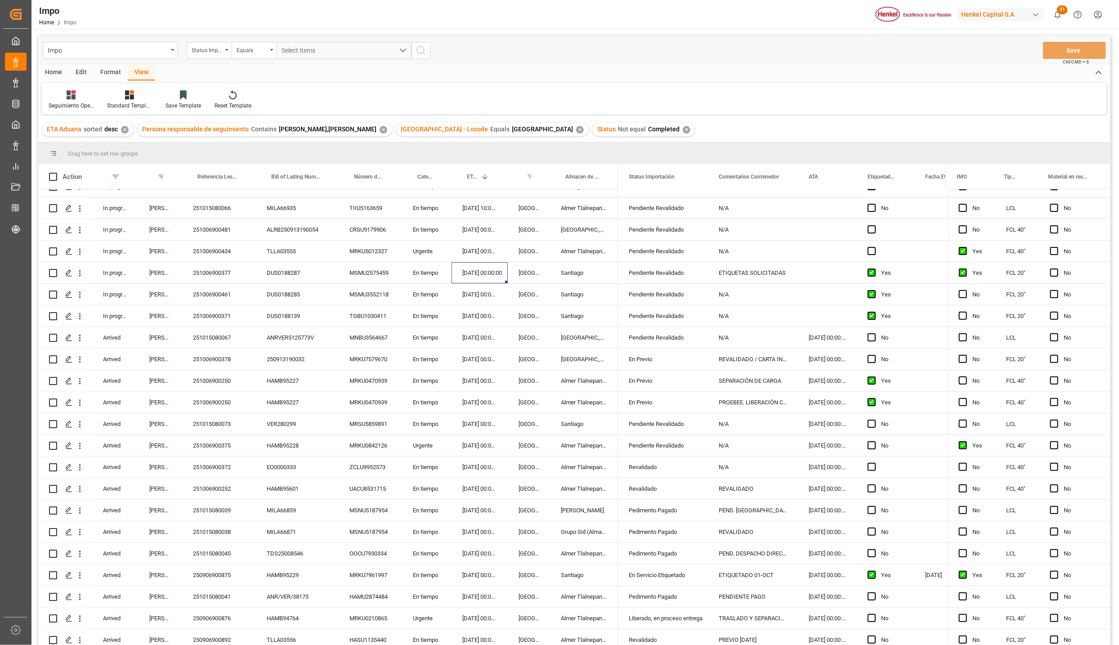 Image resolution: width=1119 pixels, height=645 pixels. Describe the element at coordinates (427, 445) in the screenshot. I see `div: Urgente` at that location.